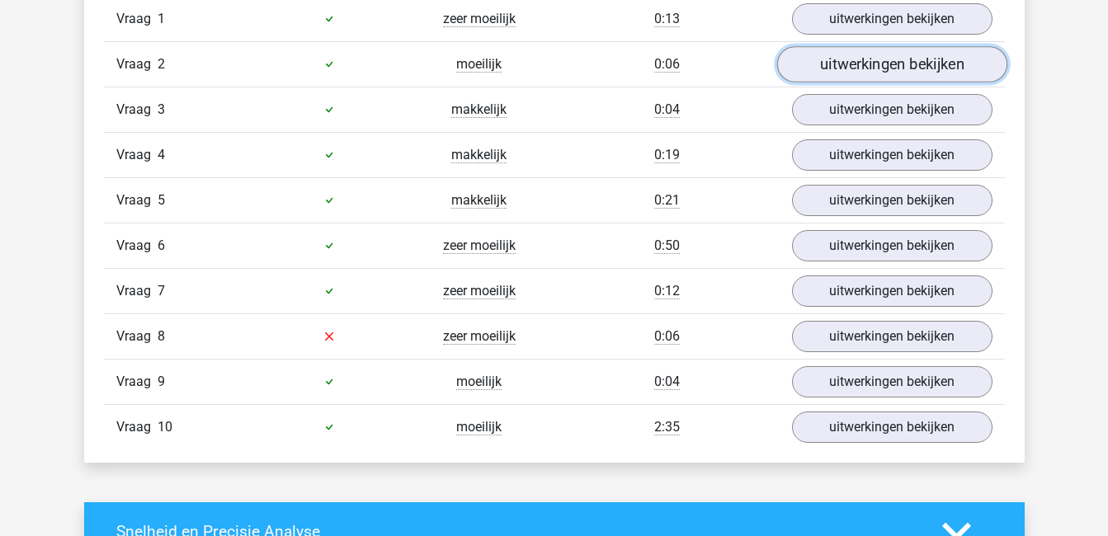  What do you see at coordinates (667, 200) in the screenshot?
I see `span: 0:21` at bounding box center [667, 200].